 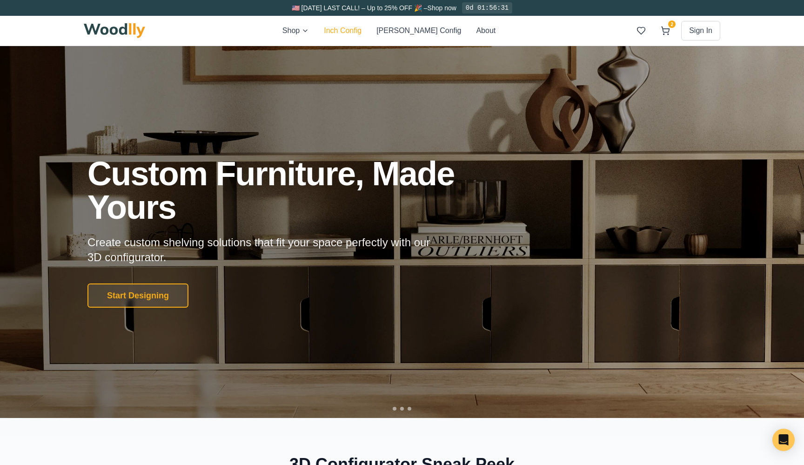 I want to click on div: Open Intercom Messenger, so click(x=784, y=440).